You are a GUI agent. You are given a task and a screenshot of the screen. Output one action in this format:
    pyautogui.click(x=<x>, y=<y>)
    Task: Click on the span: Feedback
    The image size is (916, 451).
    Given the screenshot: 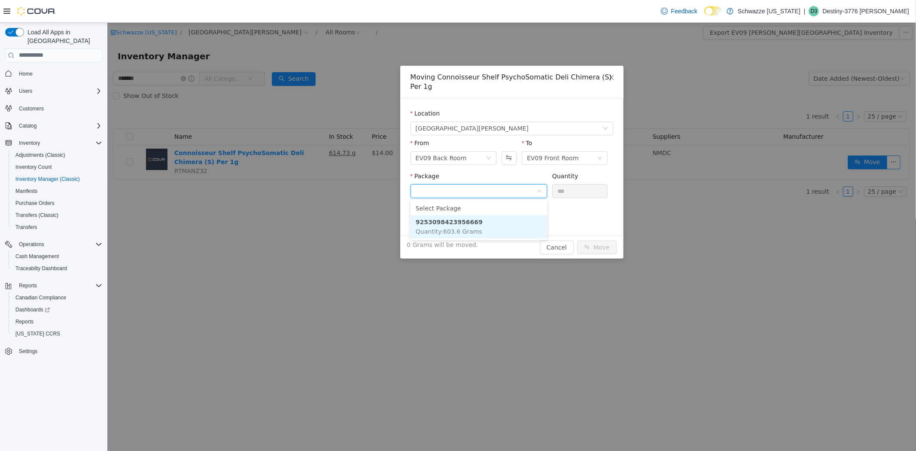 What is the action you would take?
    pyautogui.click(x=684, y=11)
    